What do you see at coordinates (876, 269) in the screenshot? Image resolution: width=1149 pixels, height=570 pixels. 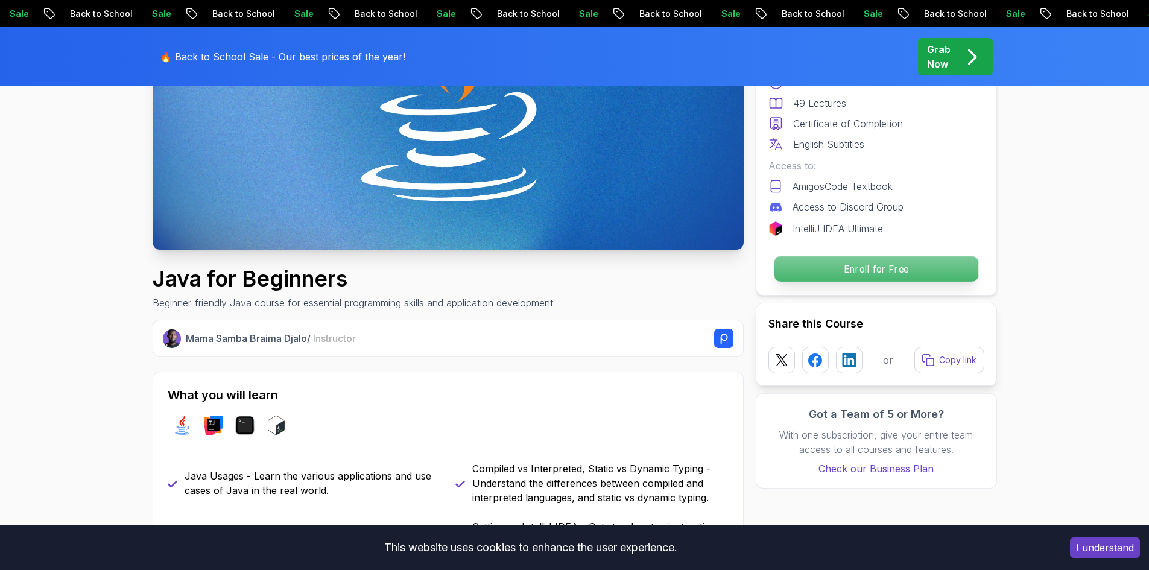 I see `button: Enroll for Free` at bounding box center [876, 269].